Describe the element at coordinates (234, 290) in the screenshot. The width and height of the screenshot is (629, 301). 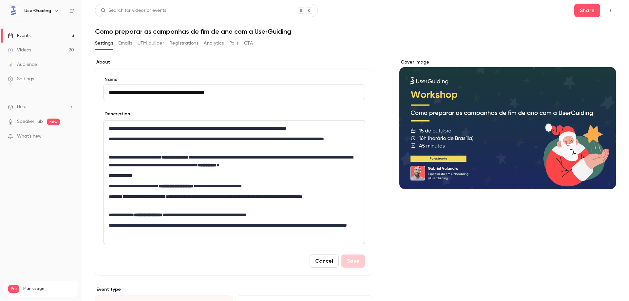
I see `p: Event type` at that location.